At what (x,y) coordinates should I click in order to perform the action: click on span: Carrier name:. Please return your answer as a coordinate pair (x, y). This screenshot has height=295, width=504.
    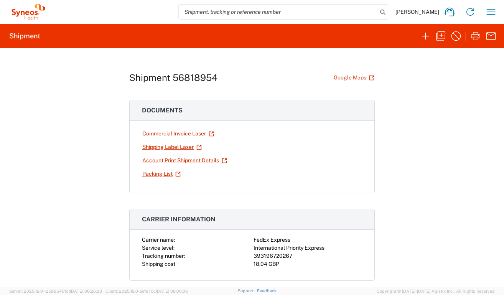
    Looking at the image, I should click on (158, 239).